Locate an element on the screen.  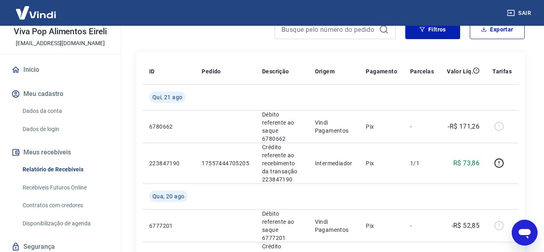
p: 6780662 is located at coordinates (169, 127).